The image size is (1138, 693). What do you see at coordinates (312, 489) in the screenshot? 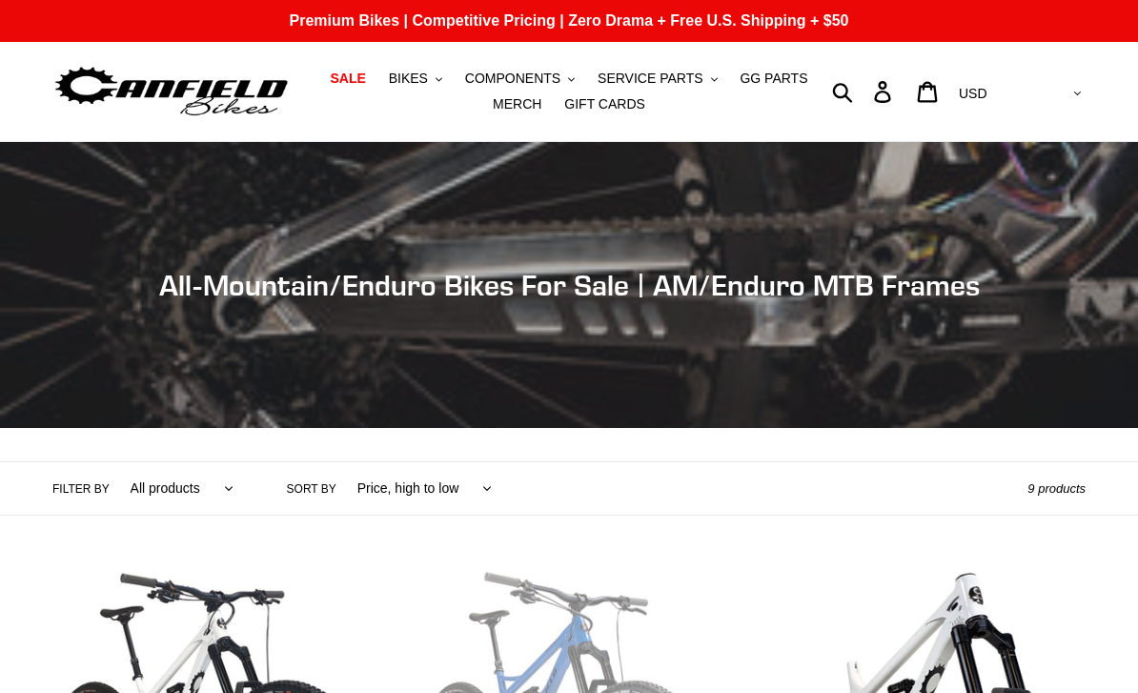
I see `label: Sort by` at bounding box center [312, 489].